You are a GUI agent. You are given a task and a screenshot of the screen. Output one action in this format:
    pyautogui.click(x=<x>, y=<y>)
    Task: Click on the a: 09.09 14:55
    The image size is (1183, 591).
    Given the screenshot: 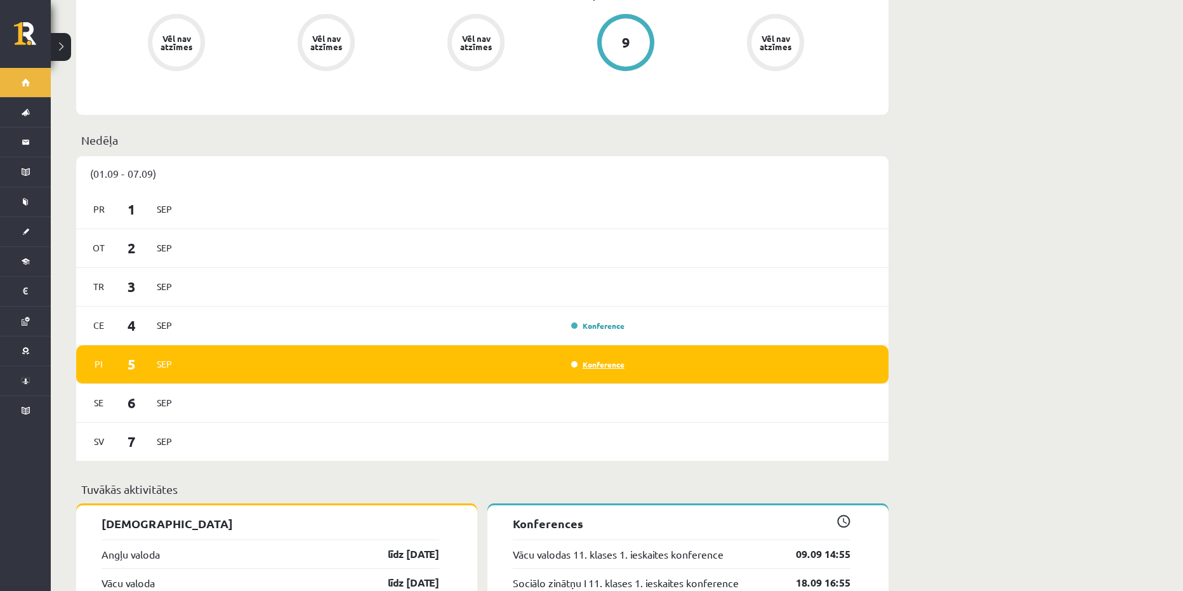 What is the action you would take?
    pyautogui.click(x=813, y=554)
    